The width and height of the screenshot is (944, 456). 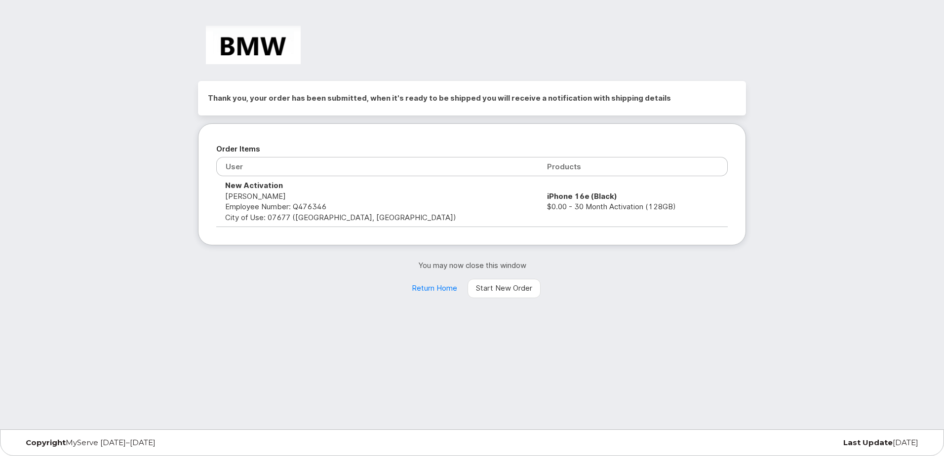 I want to click on strong: Copyright, so click(x=45, y=442).